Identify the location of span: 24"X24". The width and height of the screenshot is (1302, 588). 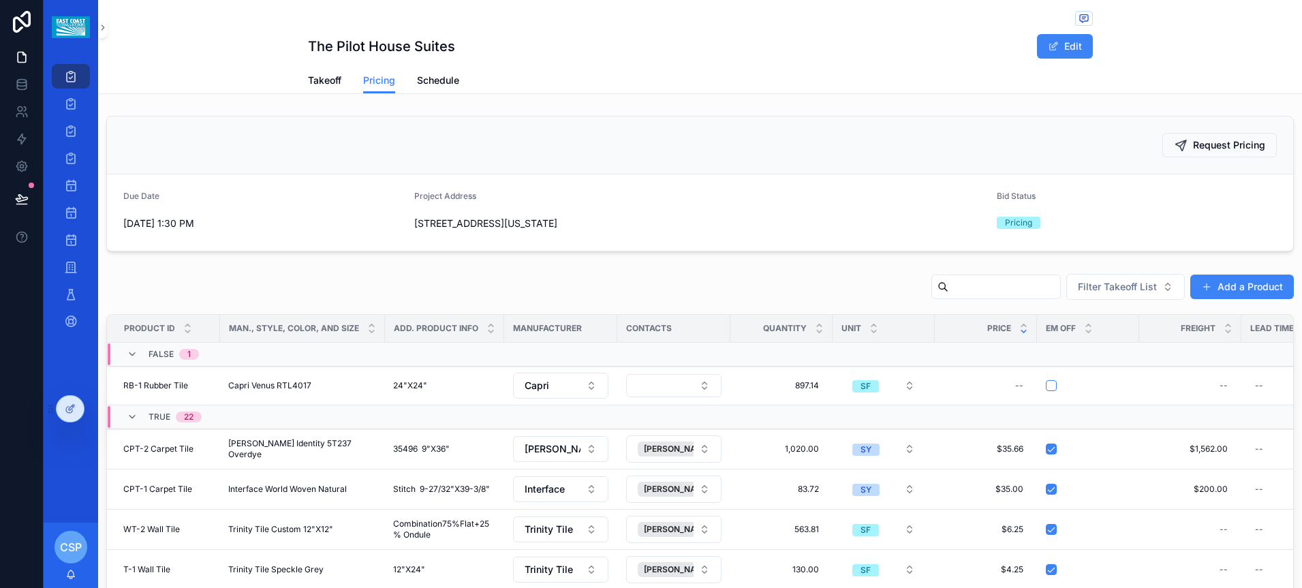
(410, 386).